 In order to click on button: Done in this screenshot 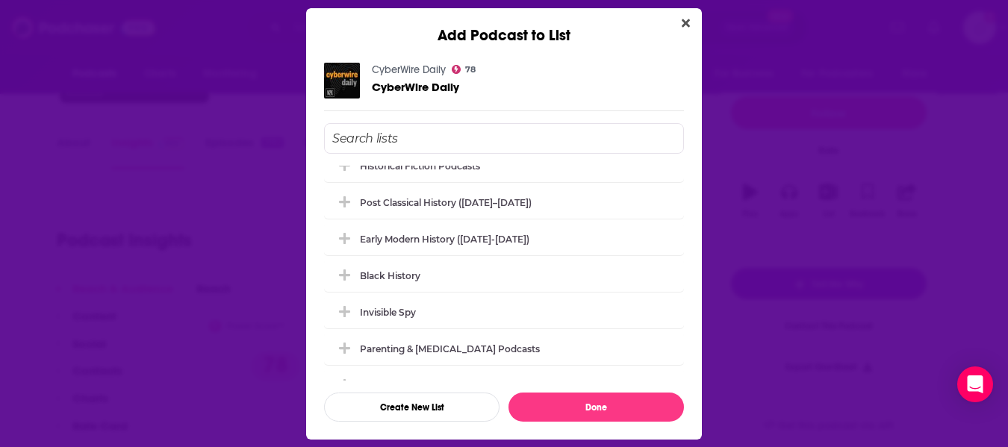, I will do `click(596, 407)`.